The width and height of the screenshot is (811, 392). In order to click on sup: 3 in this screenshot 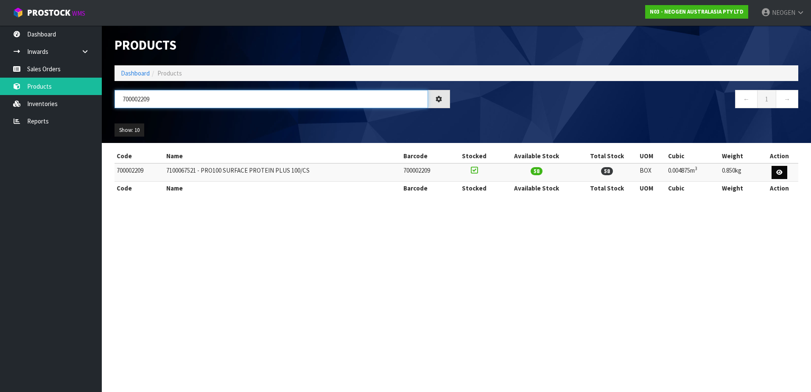, I will do `click(696, 168)`.